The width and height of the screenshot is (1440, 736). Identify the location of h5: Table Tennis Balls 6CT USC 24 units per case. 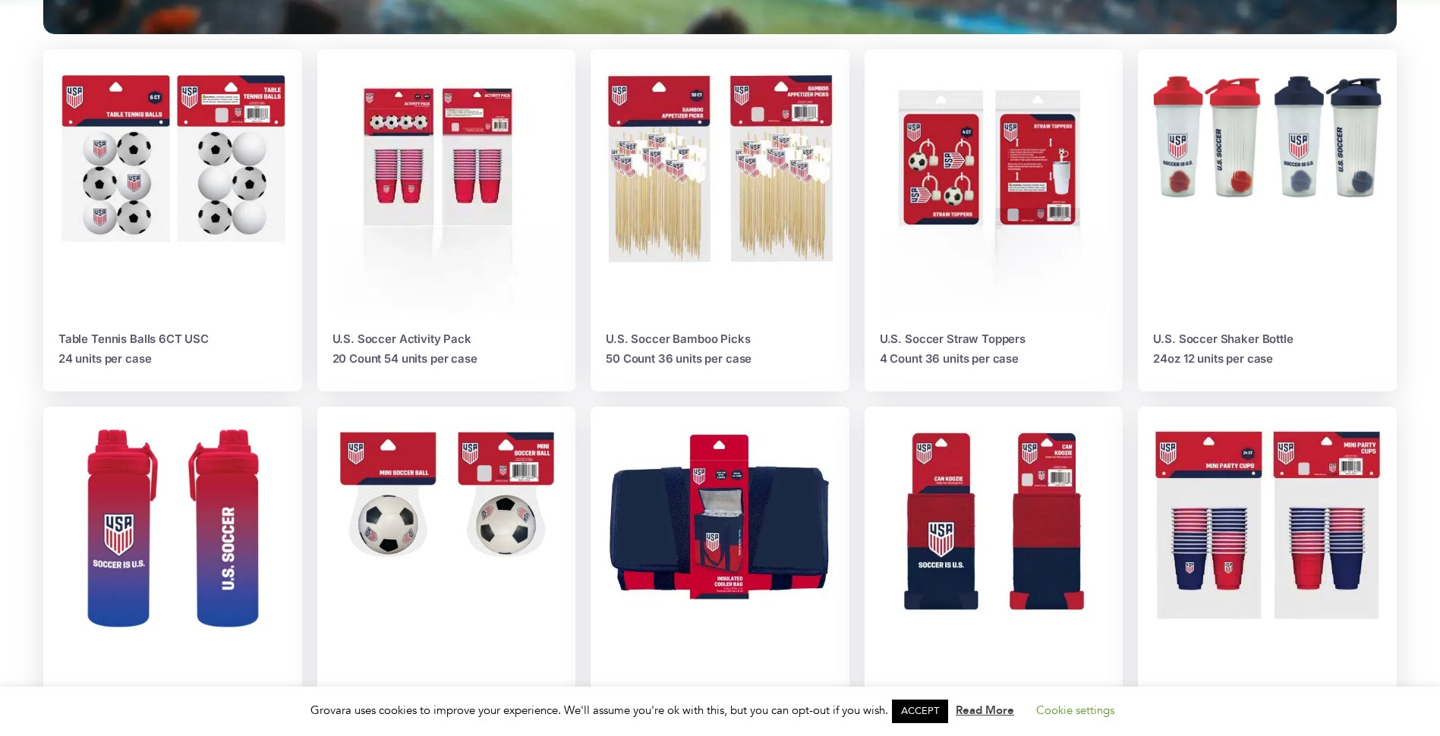
(172, 349).